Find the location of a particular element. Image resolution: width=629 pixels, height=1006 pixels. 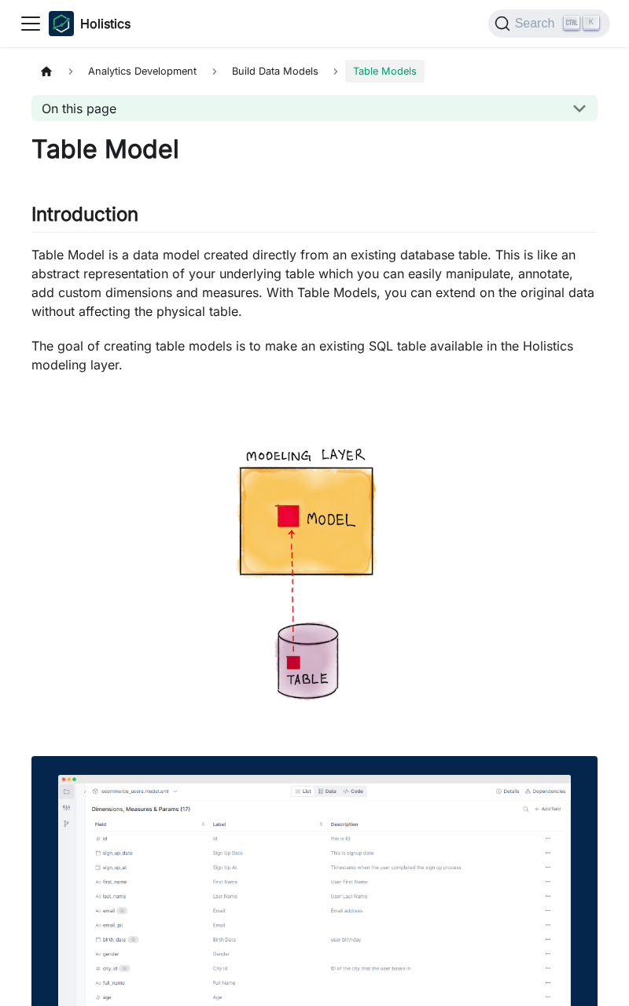

b: Holistics is located at coordinates (105, 24).